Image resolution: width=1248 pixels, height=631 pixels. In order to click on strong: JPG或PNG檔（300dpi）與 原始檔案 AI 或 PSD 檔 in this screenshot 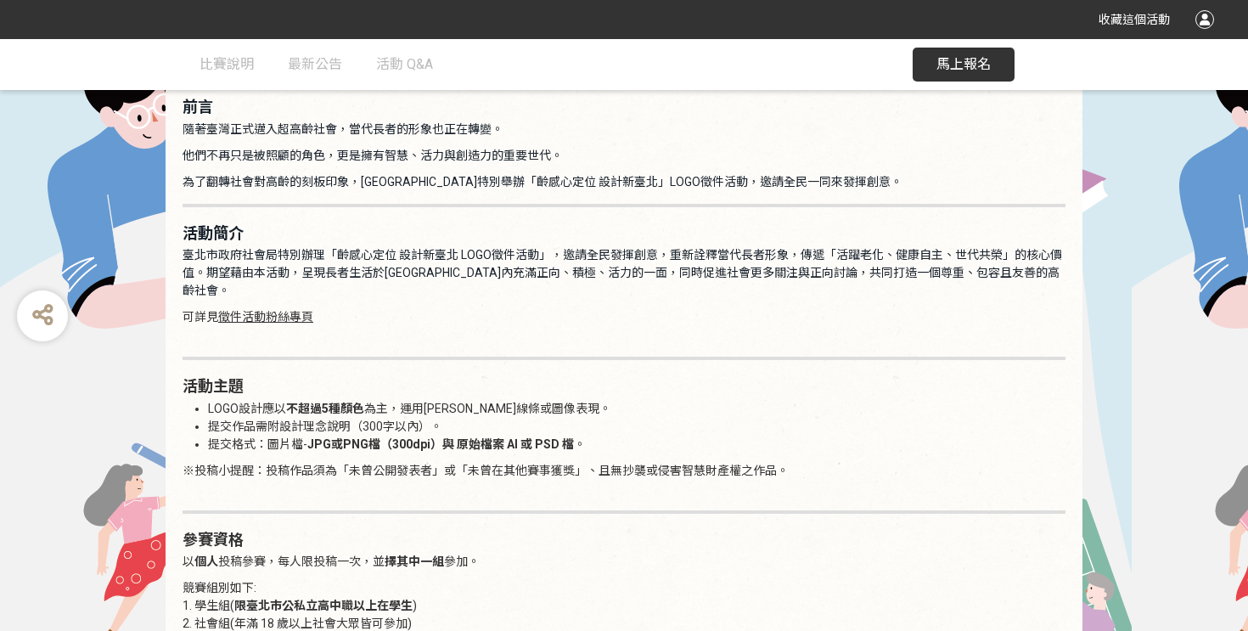, I will do `click(440, 444)`.